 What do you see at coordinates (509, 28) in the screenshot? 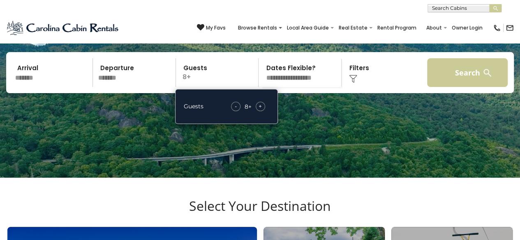
I see `img: mail-regular-black.png` at bounding box center [509, 28].